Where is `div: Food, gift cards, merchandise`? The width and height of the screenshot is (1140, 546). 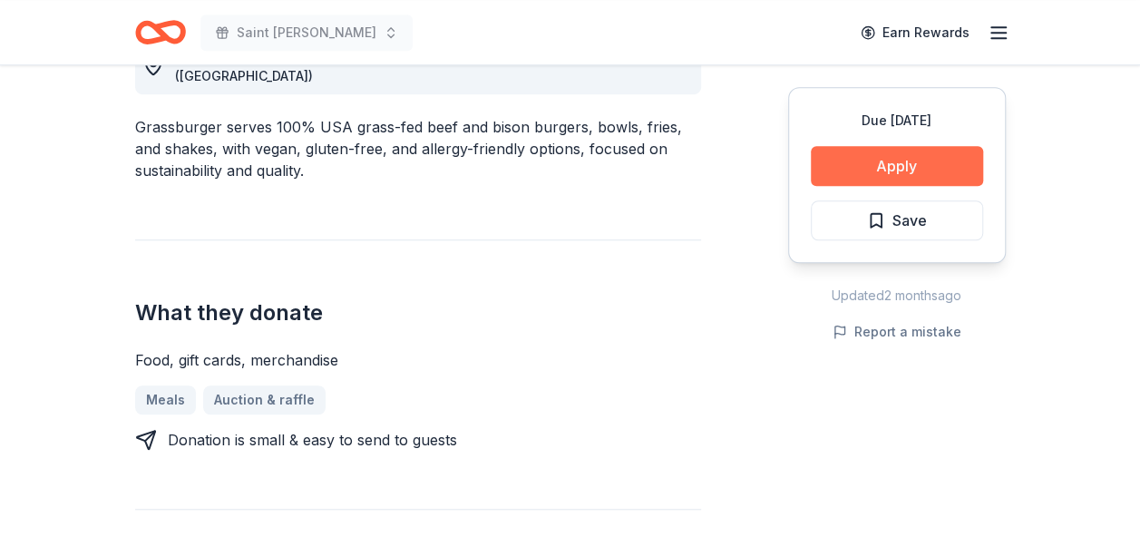
div: Food, gift cards, merchandise is located at coordinates (418, 360).